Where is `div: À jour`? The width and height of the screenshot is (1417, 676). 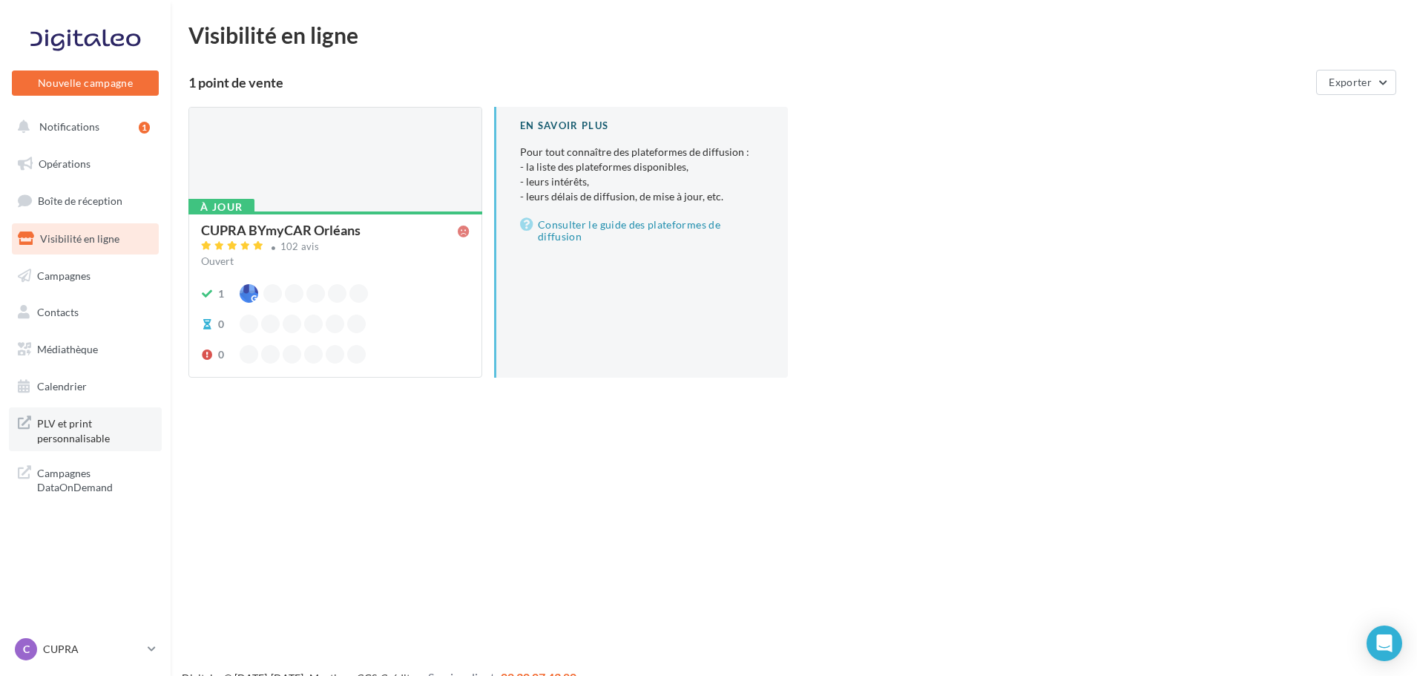 div: À jour is located at coordinates (221, 207).